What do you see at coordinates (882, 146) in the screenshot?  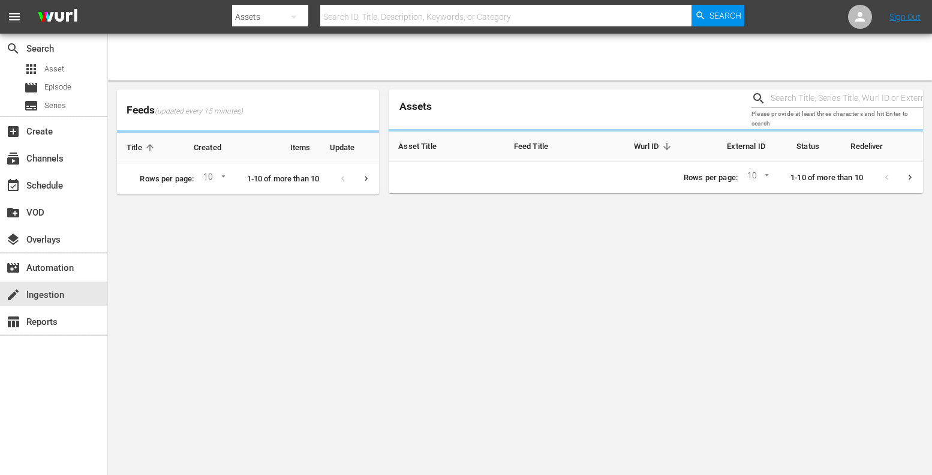 I see `th: Redeliver` at bounding box center [882, 146].